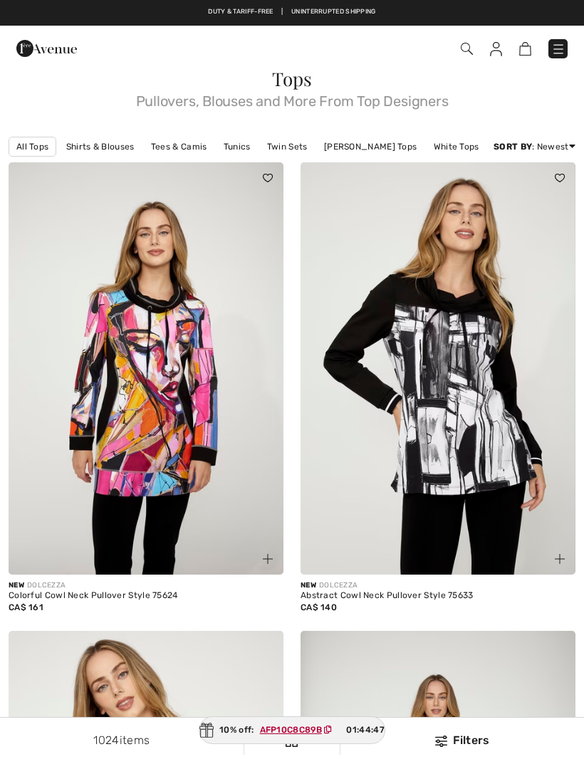 This screenshot has height=764, width=584. What do you see at coordinates (318, 608) in the screenshot?
I see `span: CA$ 140` at bounding box center [318, 608].